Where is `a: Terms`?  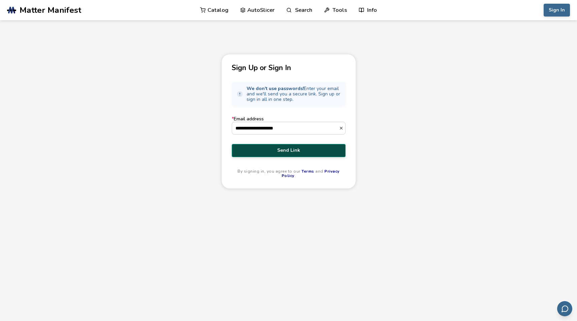 a: Terms is located at coordinates (308, 171).